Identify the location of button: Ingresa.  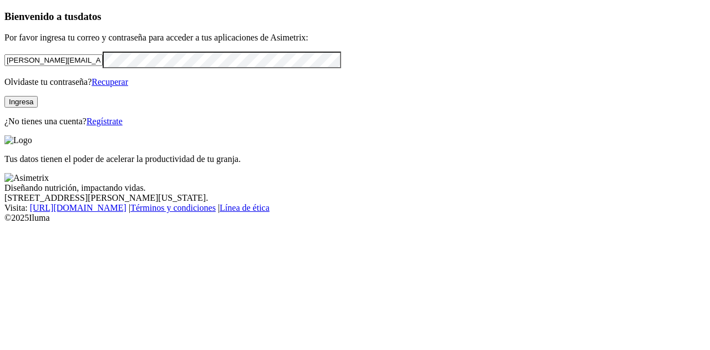
(21, 101).